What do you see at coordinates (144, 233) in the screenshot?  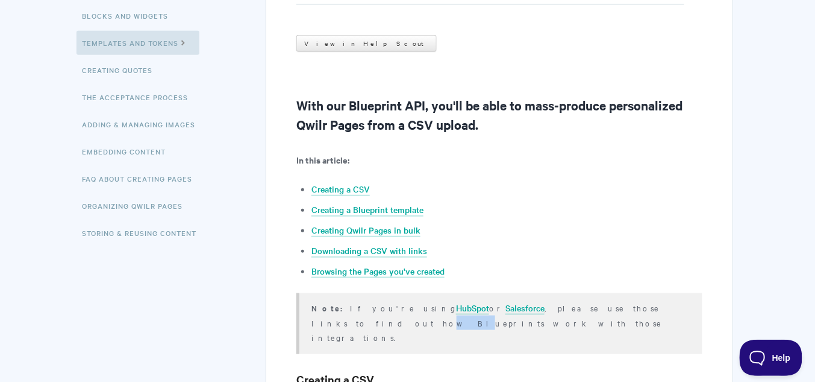 I see `a: Storing & Reusing Content` at bounding box center [144, 233].